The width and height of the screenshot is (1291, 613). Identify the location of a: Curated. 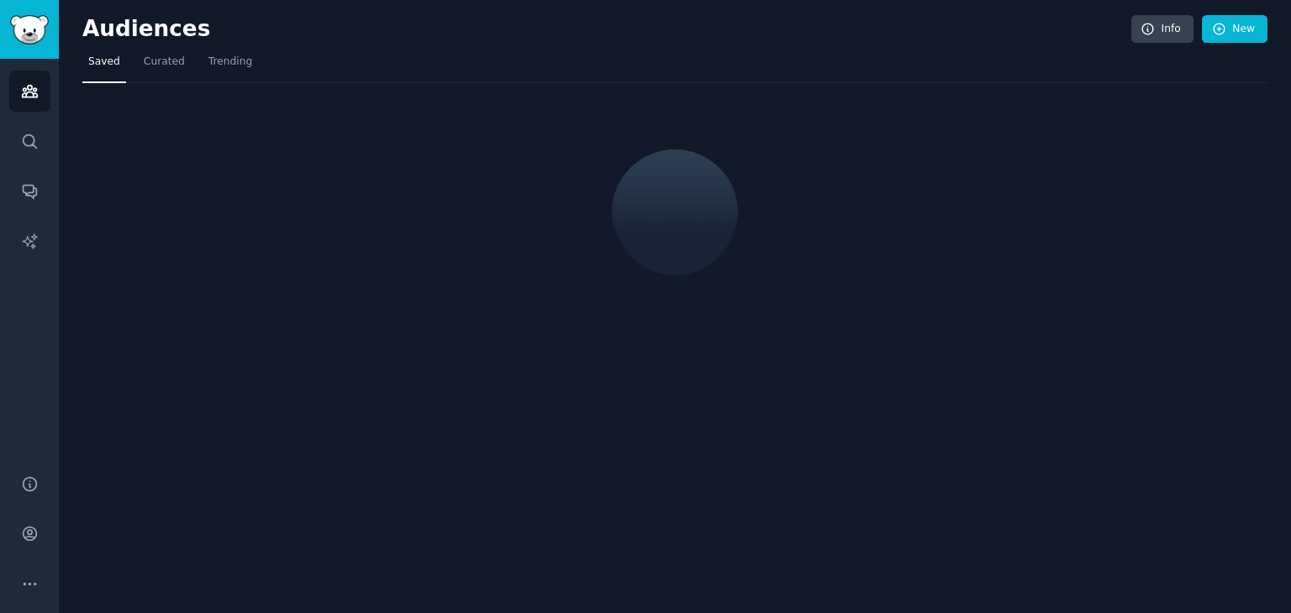
(164, 66).